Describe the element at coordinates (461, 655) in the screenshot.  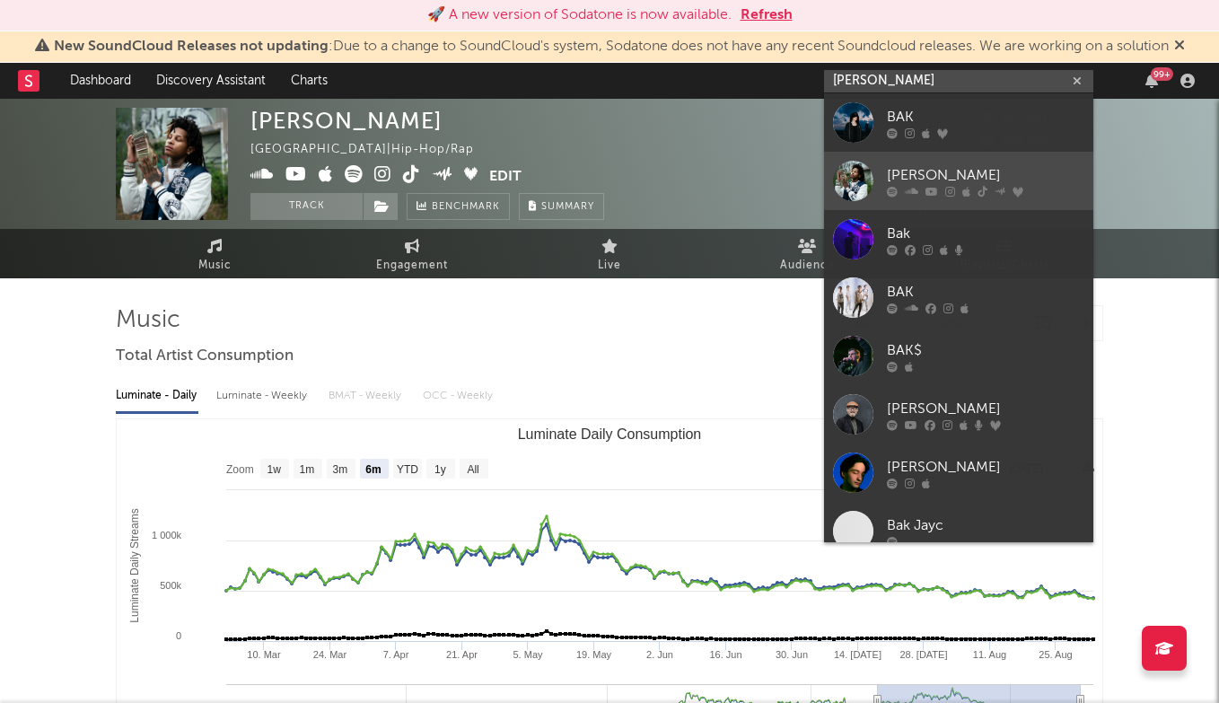
I see `text: 21. Apr` at that location.